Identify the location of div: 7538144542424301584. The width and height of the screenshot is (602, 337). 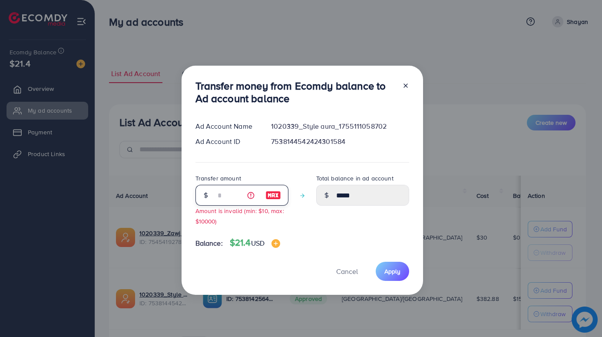
(340, 141).